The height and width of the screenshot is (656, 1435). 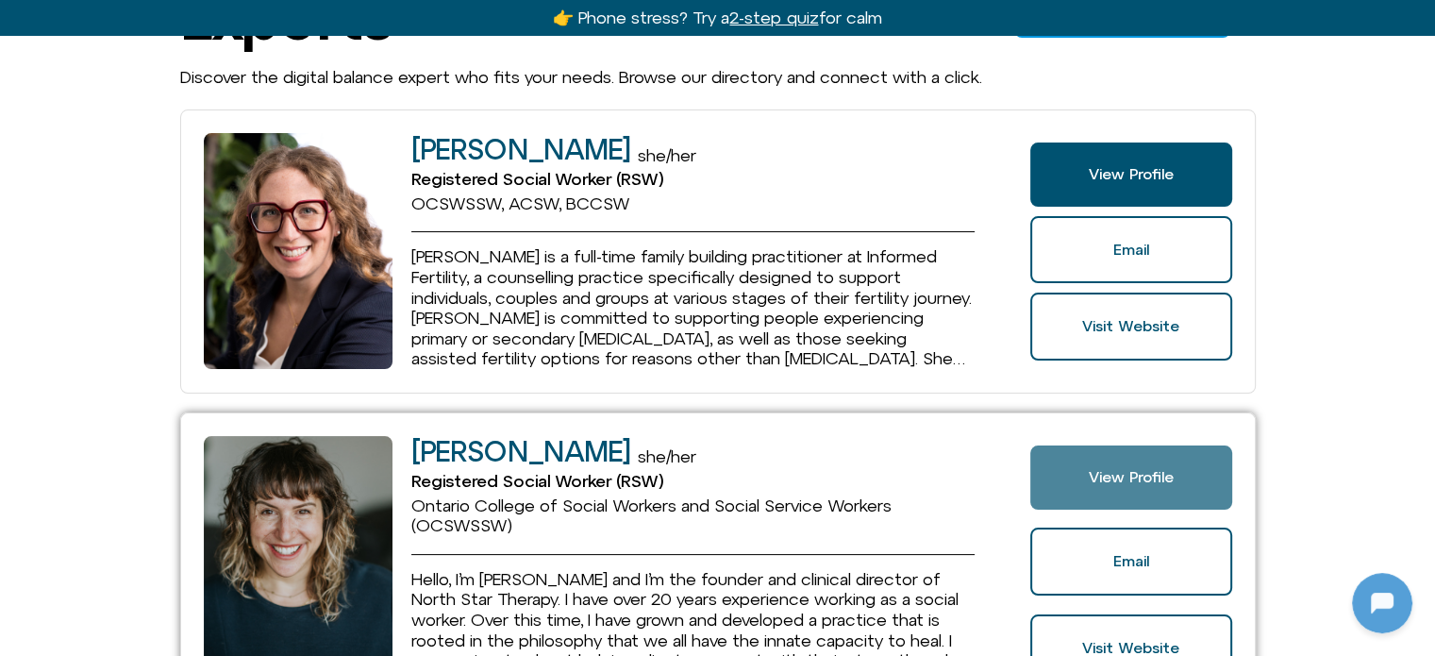 What do you see at coordinates (1130, 326) in the screenshot?
I see `a: Website` at bounding box center [1130, 326].